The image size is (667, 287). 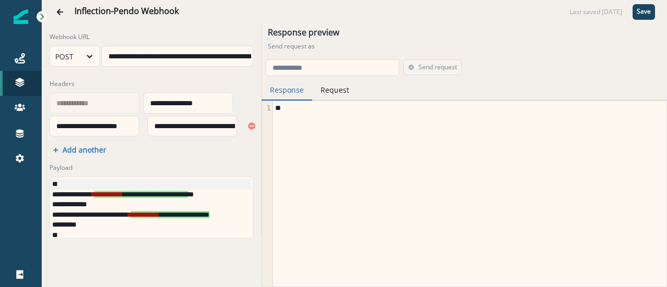 What do you see at coordinates (80, 150) in the screenshot?
I see `button: Add another` at bounding box center [80, 150].